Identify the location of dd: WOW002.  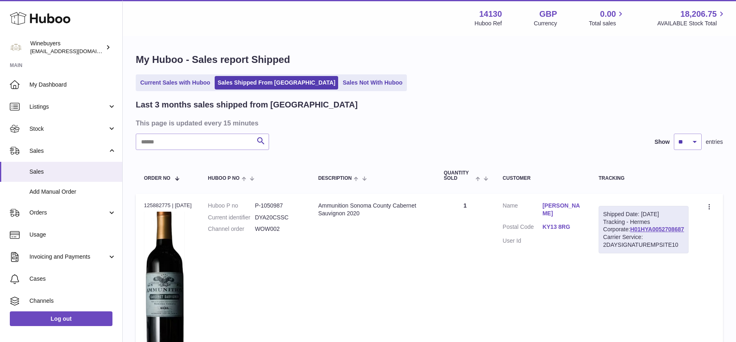
(278, 229).